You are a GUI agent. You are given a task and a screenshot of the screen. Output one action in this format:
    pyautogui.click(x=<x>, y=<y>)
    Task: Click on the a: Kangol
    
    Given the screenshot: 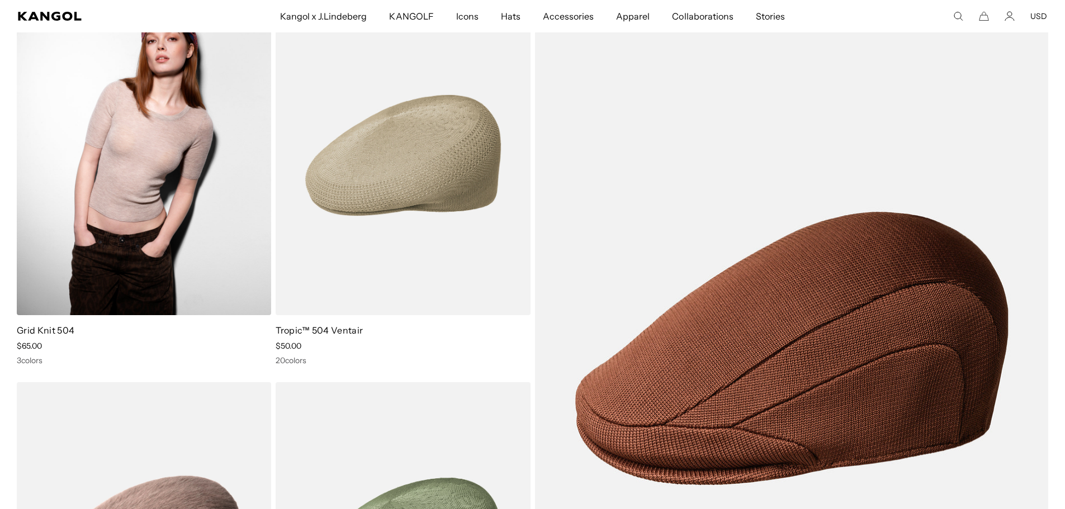 What is the action you would take?
    pyautogui.click(x=101, y=16)
    